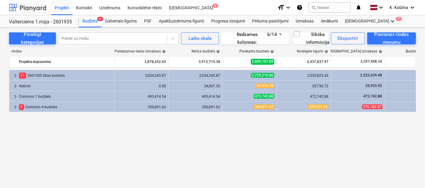 Image resolution: width=425 pixels, height=188 pixels. I want to click on div: Ienākumi, so click(329, 21).